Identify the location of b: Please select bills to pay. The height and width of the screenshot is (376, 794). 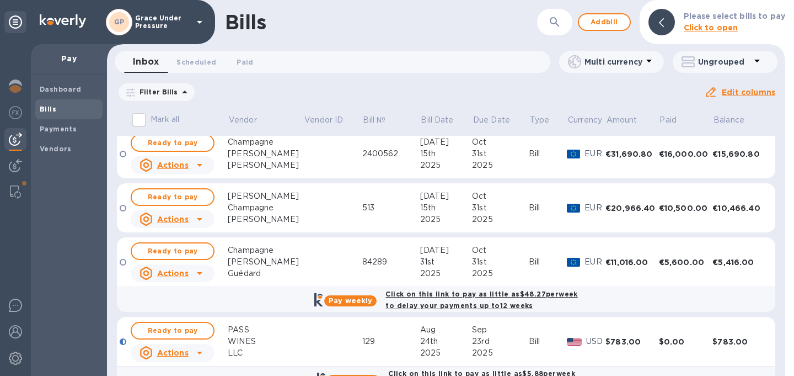
(735, 16).